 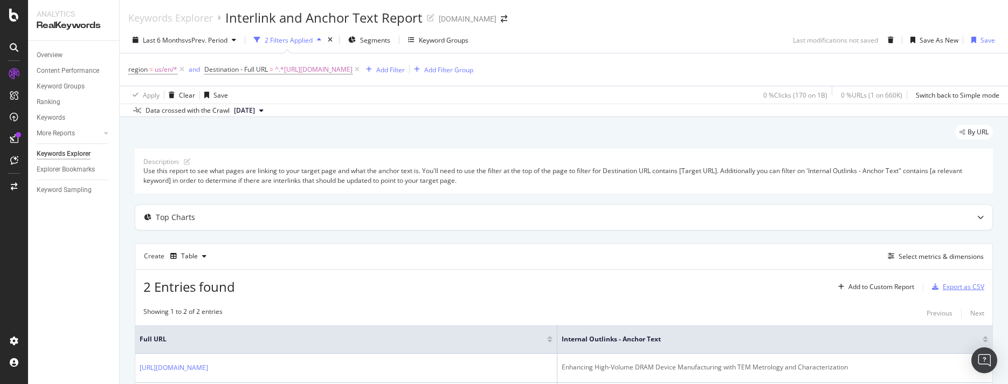 I want to click on a: Ranking, so click(x=74, y=102).